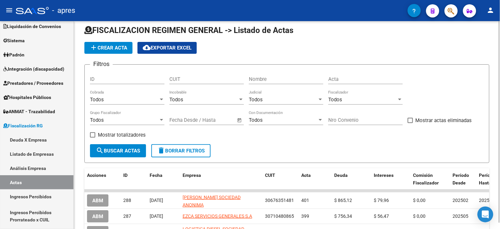 The height and width of the screenshot is (229, 500). What do you see at coordinates (217, 216) in the screenshot?
I see `span: EZCA SERVICIOS GENERALES S.A` at bounding box center [217, 216].